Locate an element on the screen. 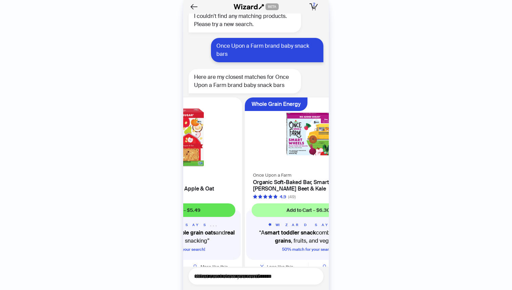 The image size is (512, 290). div: Here are my closest matches for Once Upon a Farm brand baby snack bars is located at coordinates (245, 81).